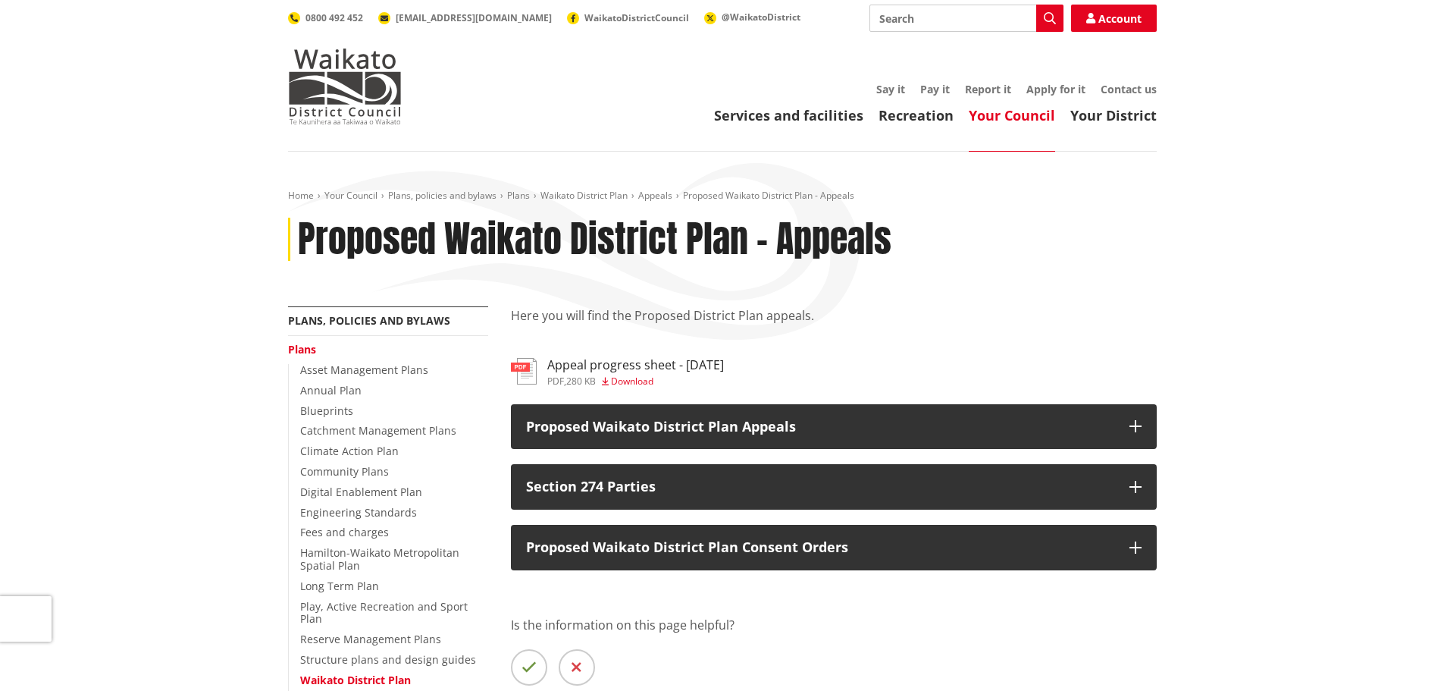  Describe the element at coordinates (361, 491) in the screenshot. I see `a: Digital Enablement Plan` at that location.